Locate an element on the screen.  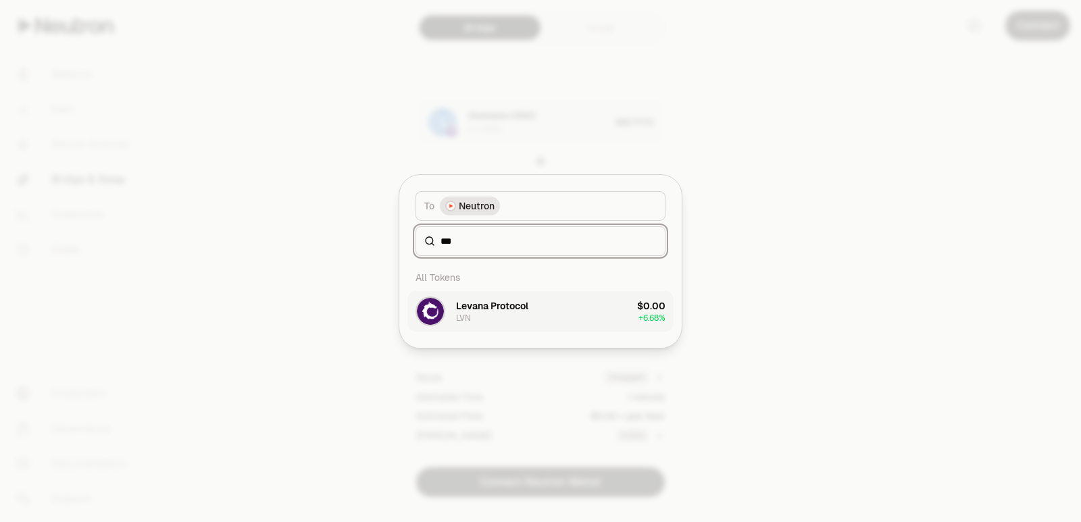
span: + 6.68% is located at coordinates (652, 318).